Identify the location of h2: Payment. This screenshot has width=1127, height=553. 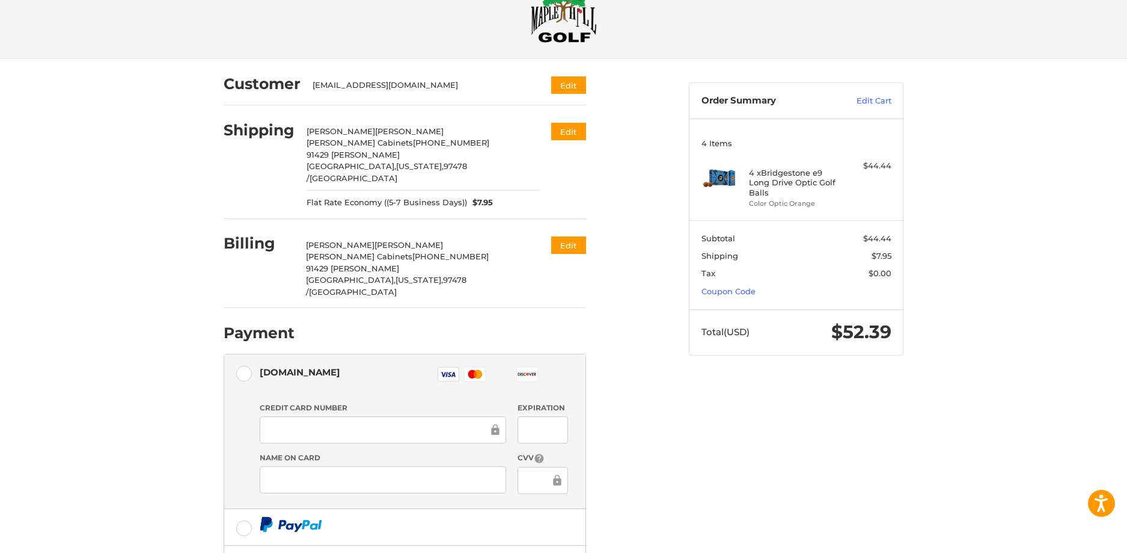
(259, 333).